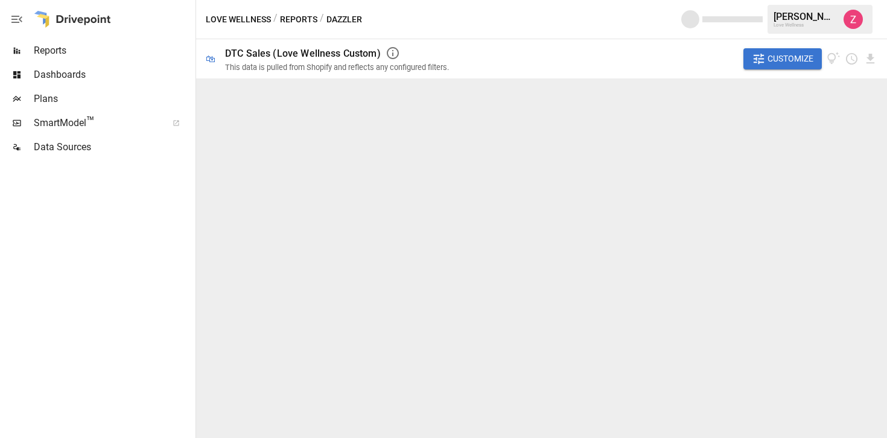 This screenshot has width=887, height=438. Describe the element at coordinates (854, 19) in the screenshot. I see `button: Zoe Keller` at that location.